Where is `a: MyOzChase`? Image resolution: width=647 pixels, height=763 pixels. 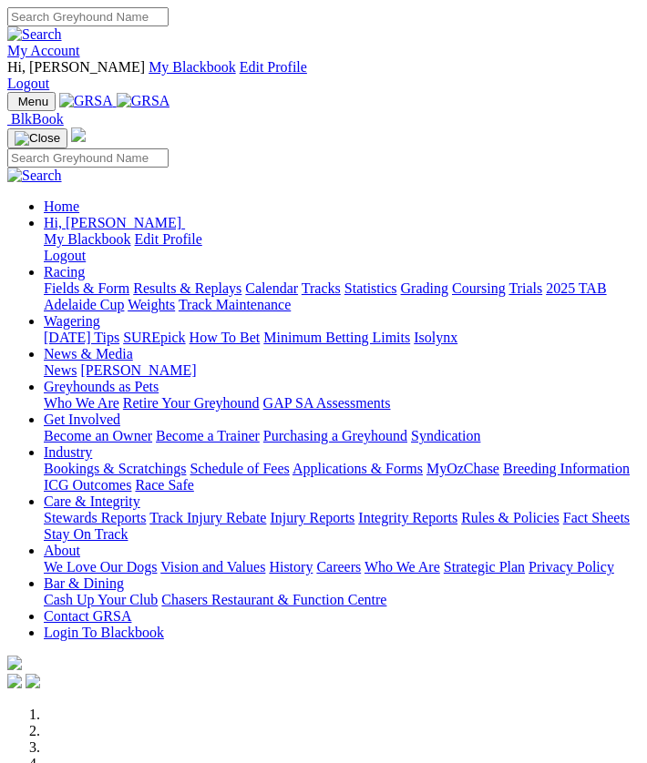
a: MyOzChase is located at coordinates (463, 468).